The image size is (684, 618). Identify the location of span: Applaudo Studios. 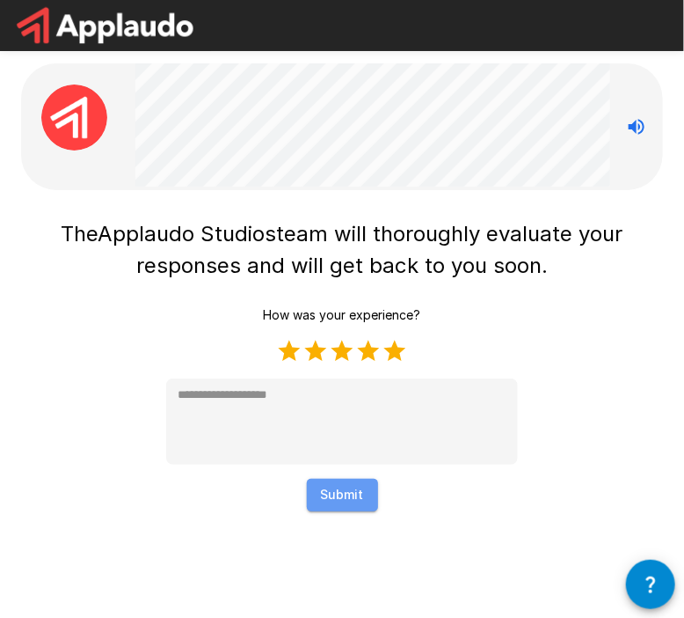
(187, 233).